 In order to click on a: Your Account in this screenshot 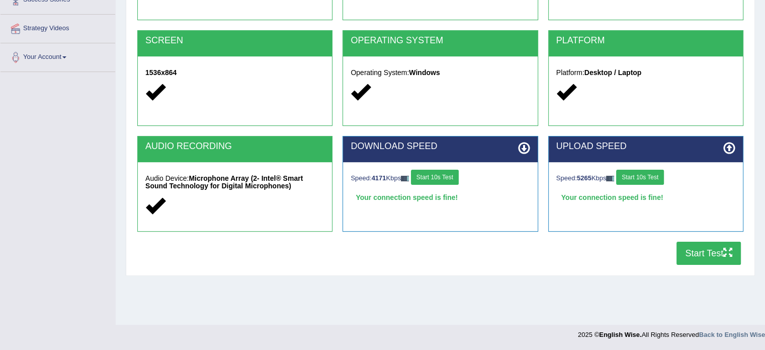, I will do `click(58, 56)`.